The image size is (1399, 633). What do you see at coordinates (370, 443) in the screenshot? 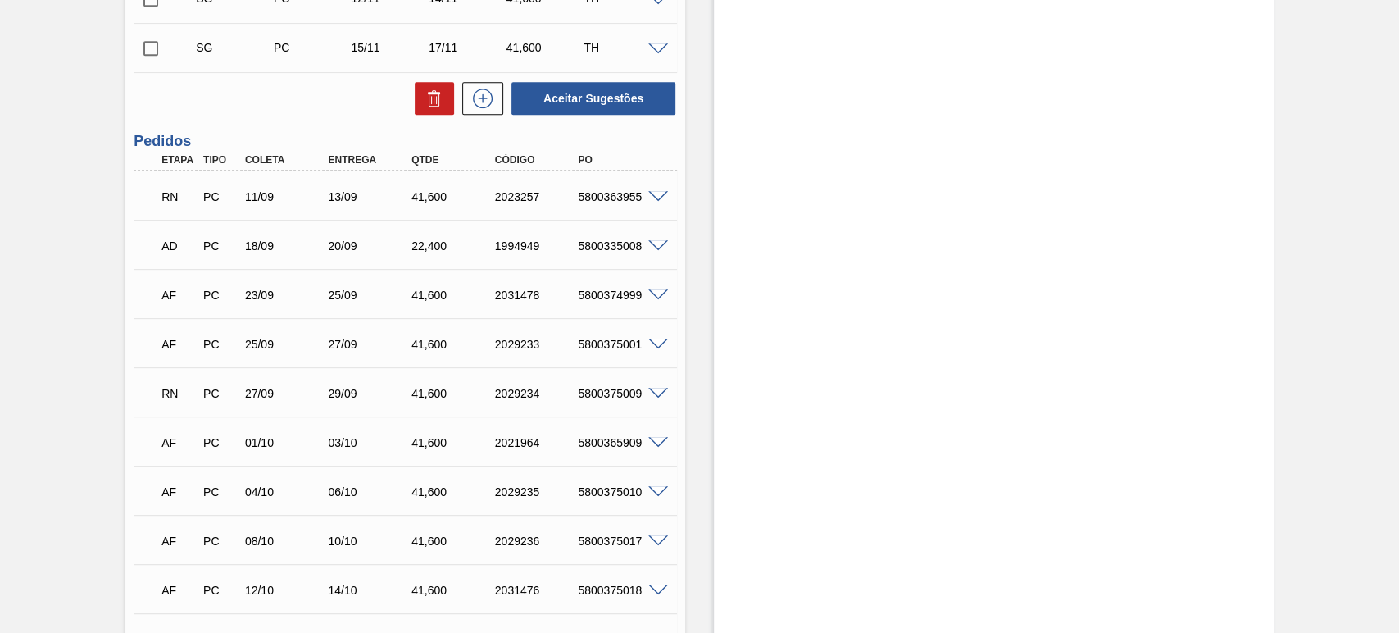
I see `div: 03/10/2025` at bounding box center [370, 443].